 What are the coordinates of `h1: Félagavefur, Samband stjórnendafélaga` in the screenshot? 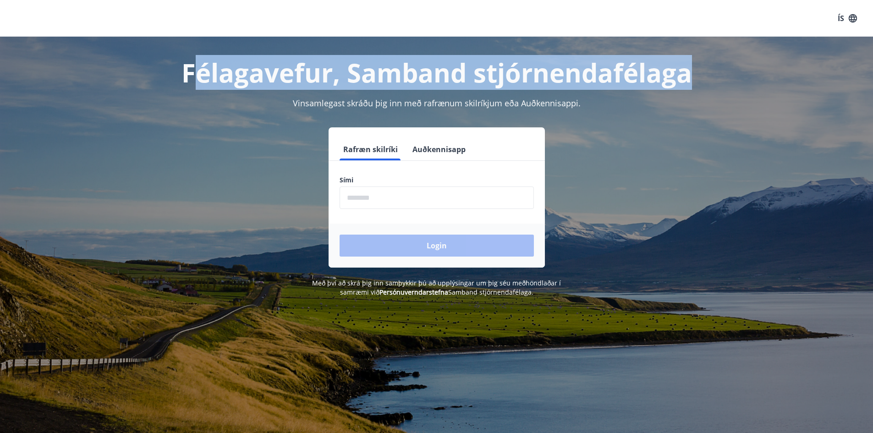 It's located at (437, 72).